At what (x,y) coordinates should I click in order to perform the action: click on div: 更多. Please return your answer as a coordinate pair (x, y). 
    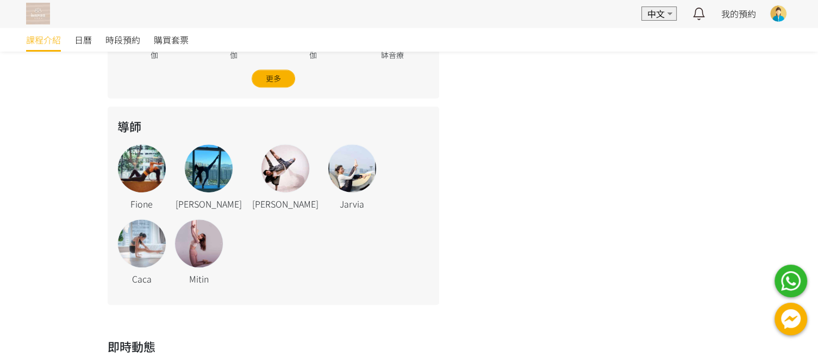
    Looking at the image, I should click on (273, 78).